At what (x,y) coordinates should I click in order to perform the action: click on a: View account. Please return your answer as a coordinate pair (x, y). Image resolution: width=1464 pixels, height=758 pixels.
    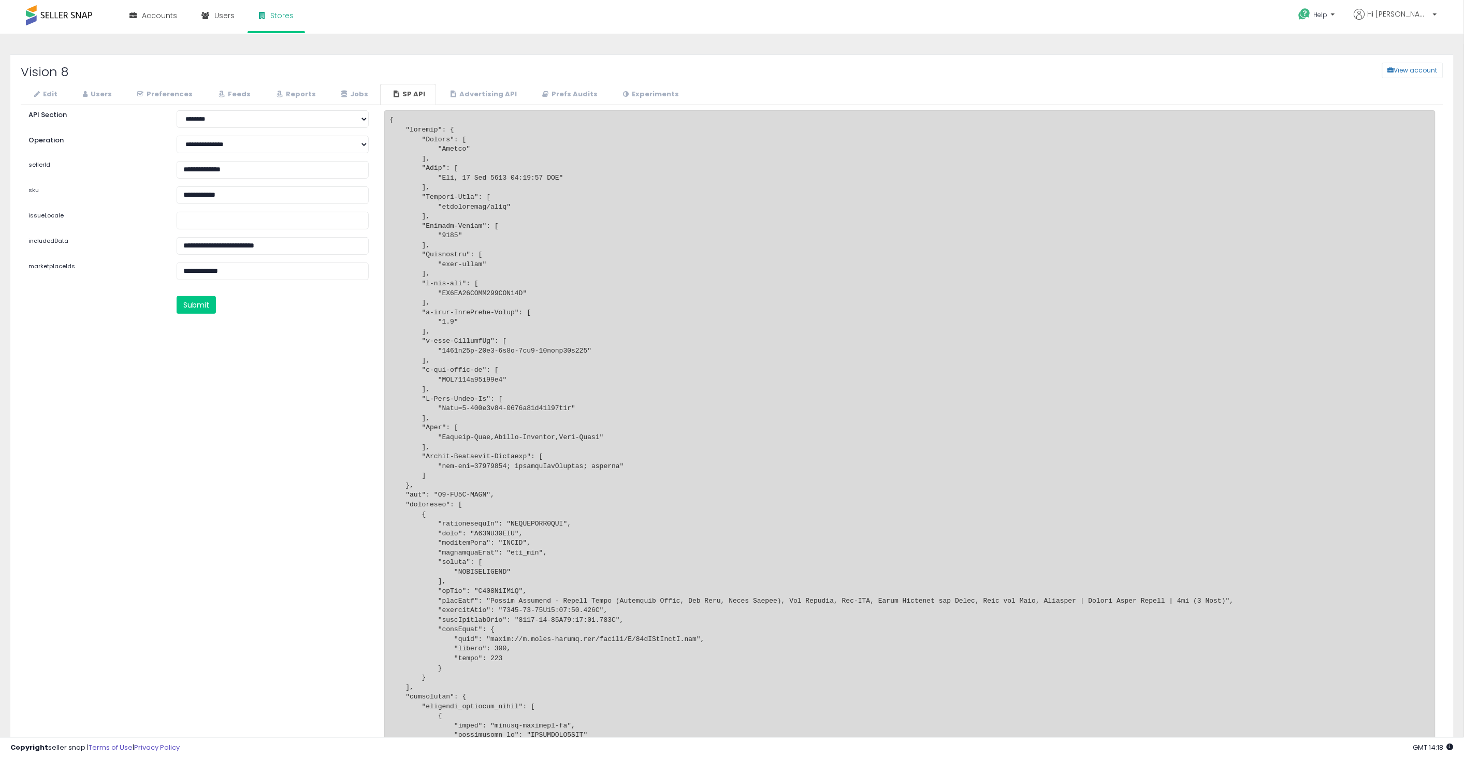
    Looking at the image, I should click on (1382, 70).